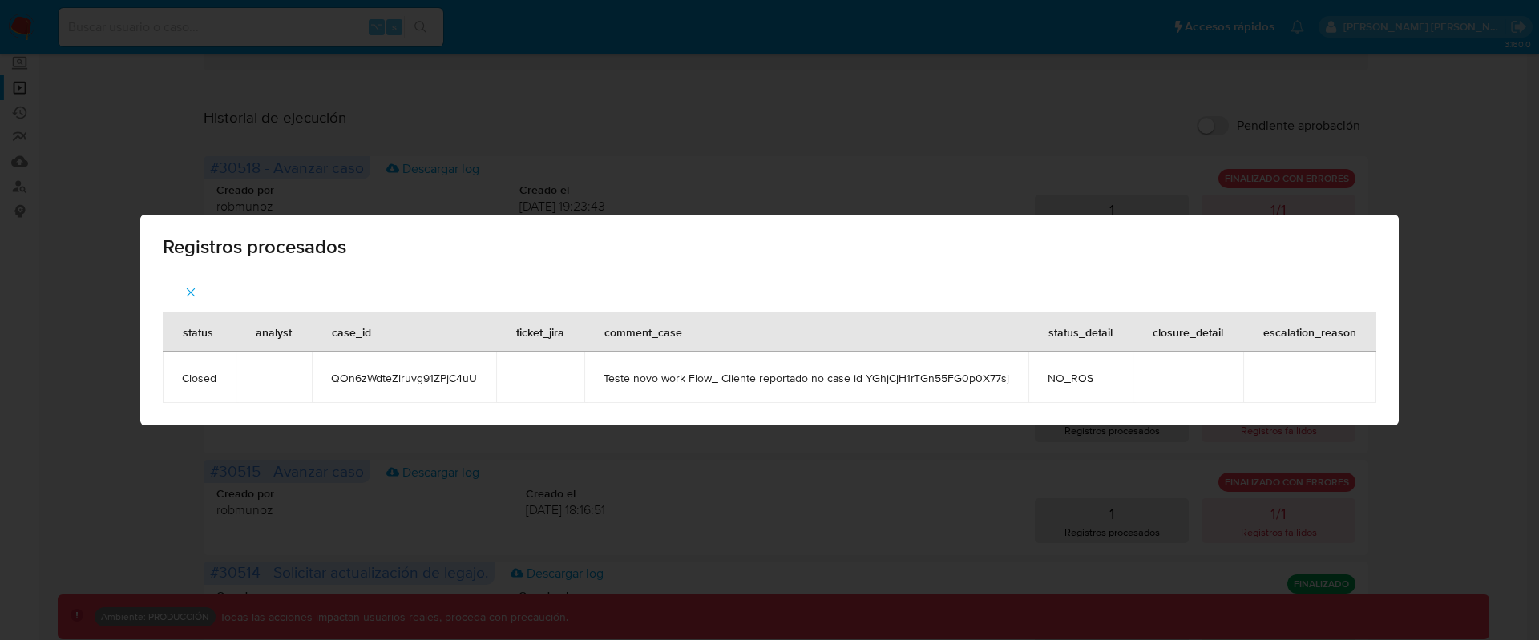 Image resolution: width=1539 pixels, height=640 pixels. What do you see at coordinates (198, 332) in the screenshot?
I see `div: status` at bounding box center [198, 332].